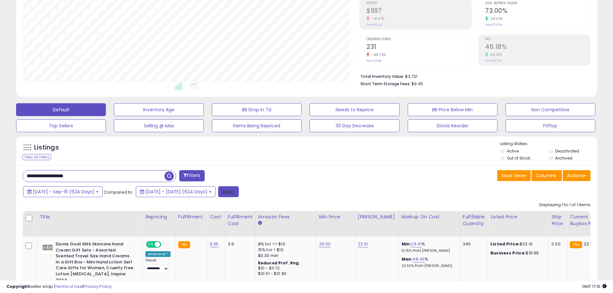 The image size is (613, 293). I want to click on label: Out of Stock, so click(519, 158).